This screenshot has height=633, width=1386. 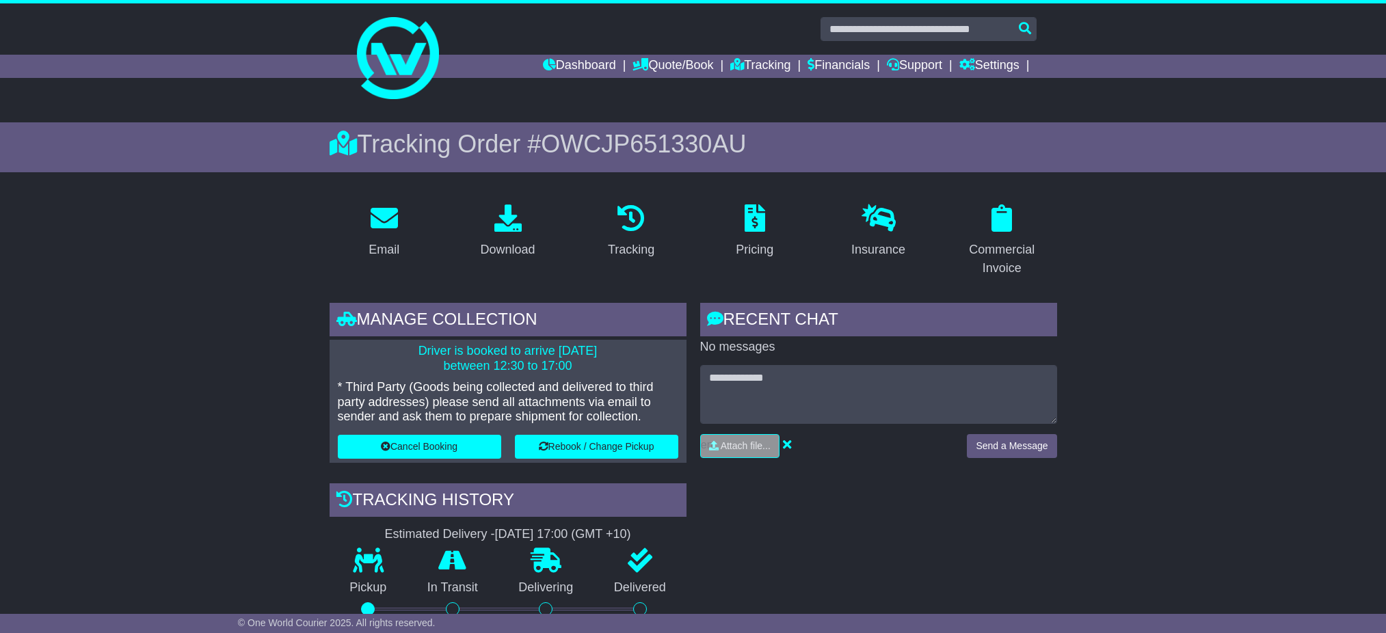 What do you see at coordinates (673, 66) in the screenshot?
I see `a: Quote/Book` at bounding box center [673, 66].